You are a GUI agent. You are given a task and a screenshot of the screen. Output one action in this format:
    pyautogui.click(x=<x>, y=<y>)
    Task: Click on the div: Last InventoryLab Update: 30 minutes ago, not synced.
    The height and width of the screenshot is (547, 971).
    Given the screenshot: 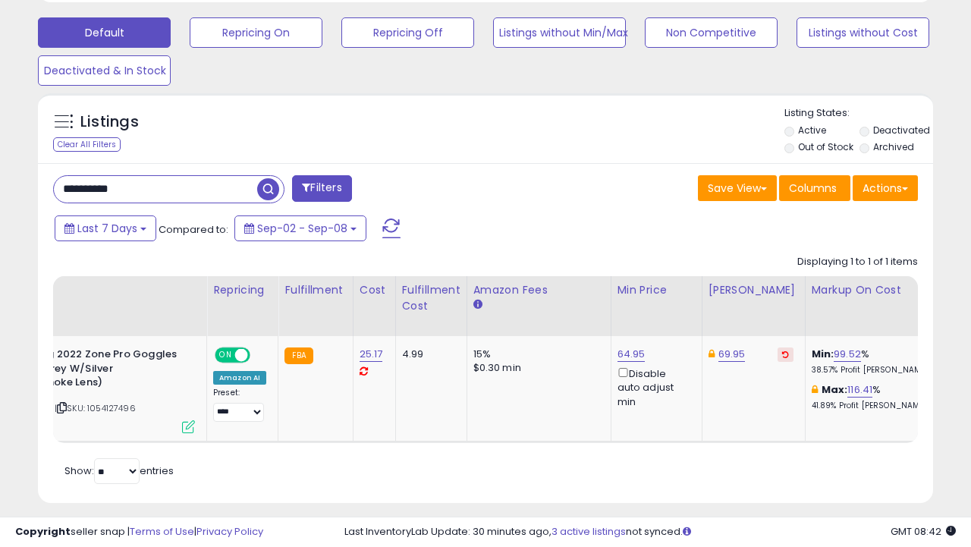 What is the action you would take?
    pyautogui.click(x=650, y=532)
    